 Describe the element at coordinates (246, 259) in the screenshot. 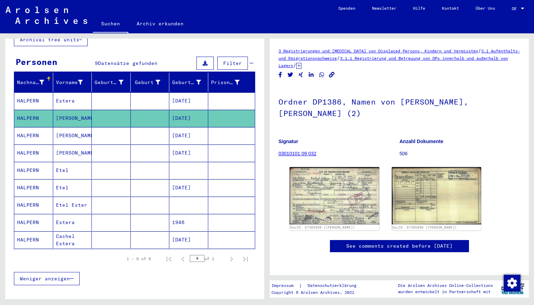

I see `button: Last page` at that location.